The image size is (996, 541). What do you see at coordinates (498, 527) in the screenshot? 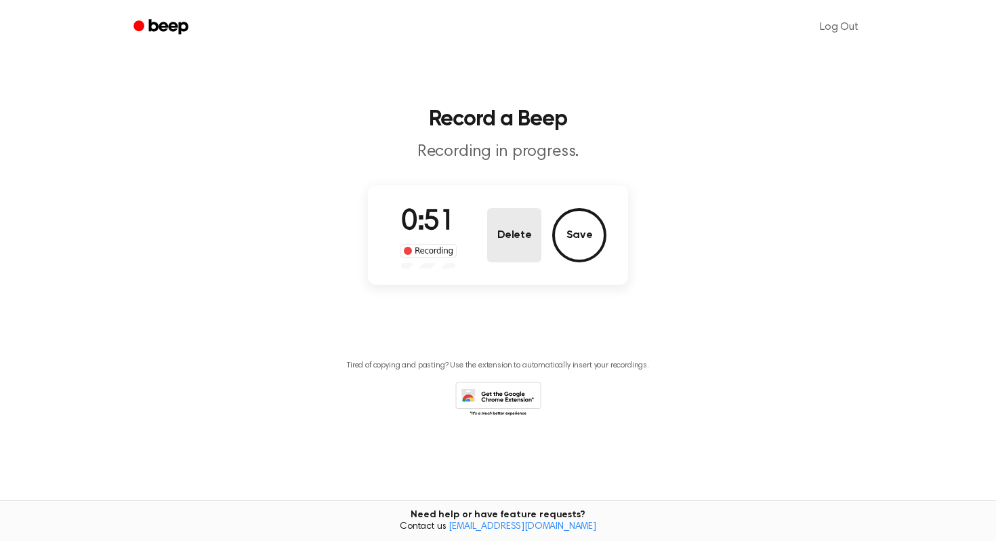
I see `span: Contact us` at bounding box center [498, 527].